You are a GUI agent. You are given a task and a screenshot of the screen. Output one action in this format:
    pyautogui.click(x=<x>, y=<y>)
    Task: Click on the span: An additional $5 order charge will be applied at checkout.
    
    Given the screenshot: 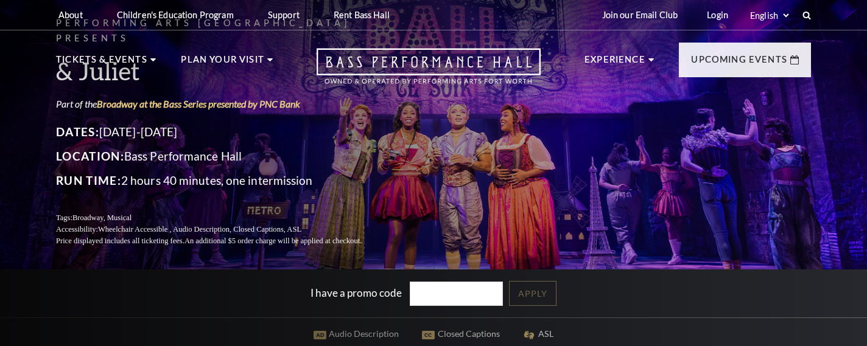 What is the action you would take?
    pyautogui.click(x=273, y=241)
    